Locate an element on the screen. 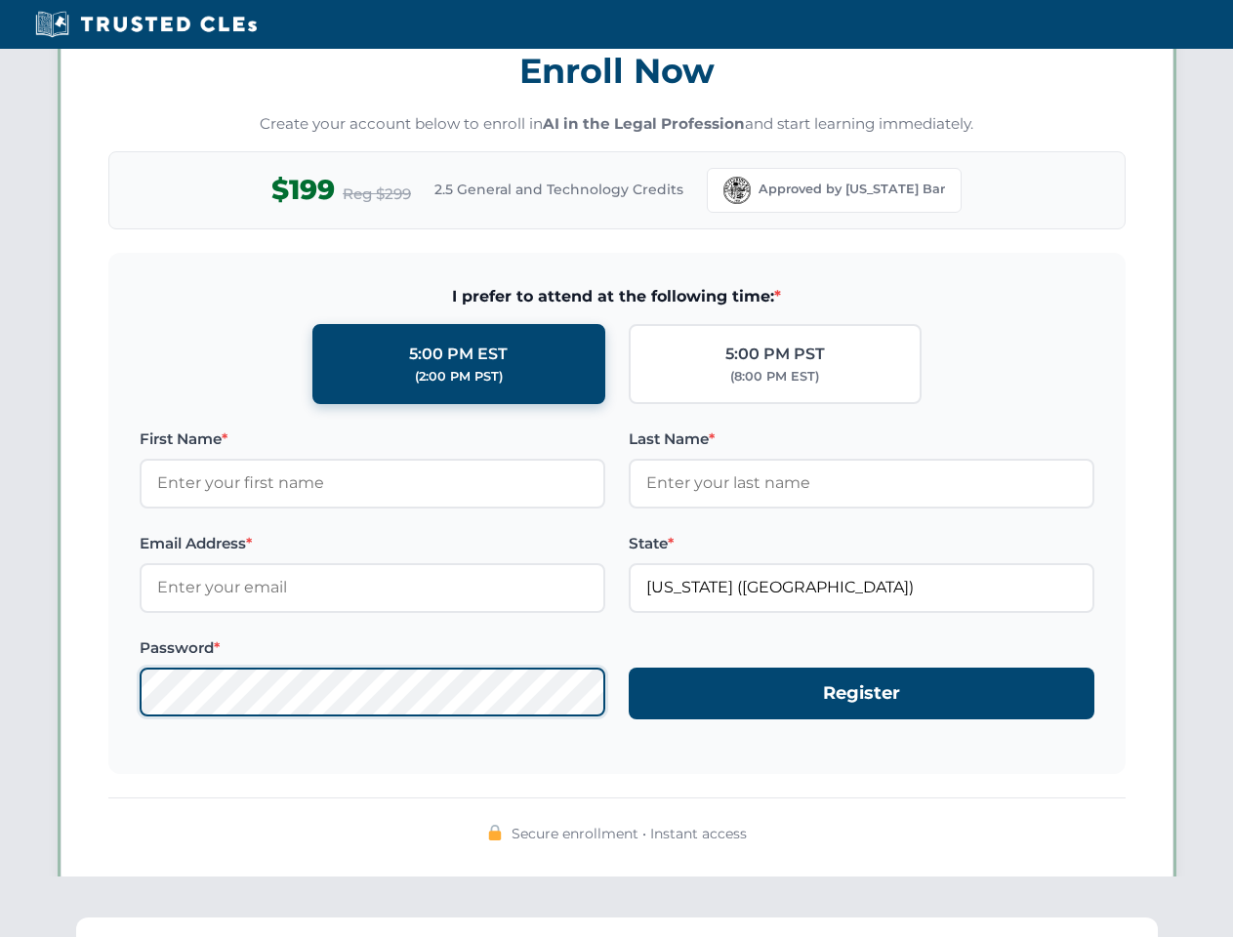 The width and height of the screenshot is (1233, 937). label: Password is located at coordinates (372, 648).